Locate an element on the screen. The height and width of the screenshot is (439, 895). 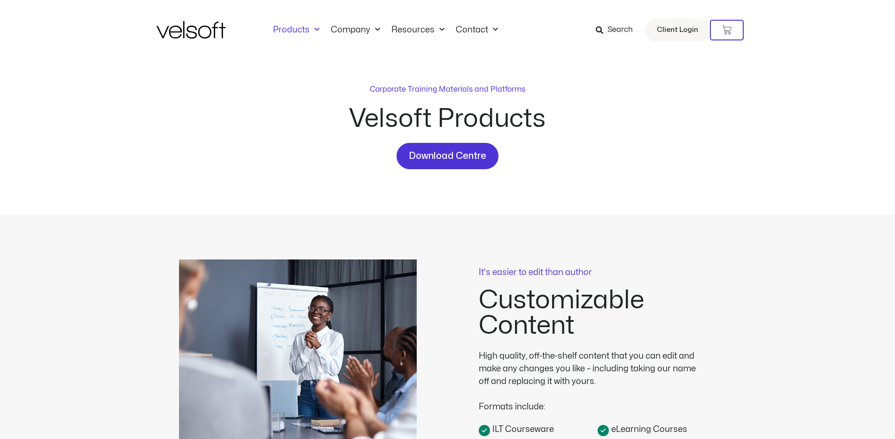
p: Corporate Training Materials and Platforms is located at coordinates (447, 89).